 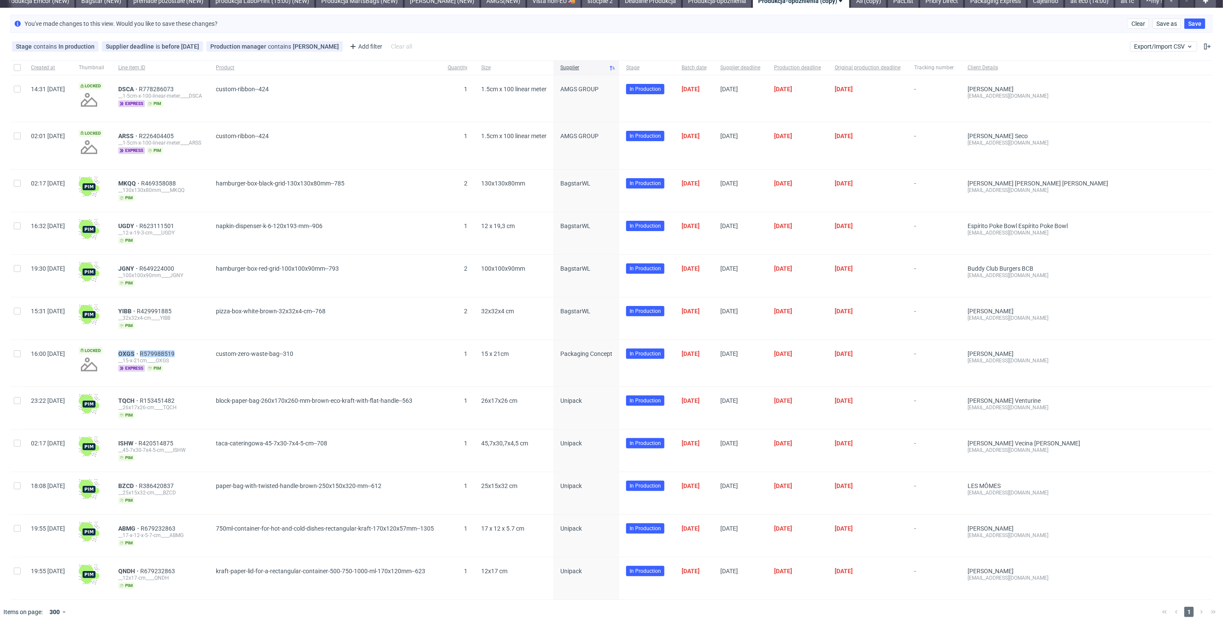 What do you see at coordinates (320, 571) in the screenshot?
I see `span: kraft-paper-lid-for-a-rectangular-container-500-750-1000-ml-170x120mm--623` at bounding box center [320, 571].